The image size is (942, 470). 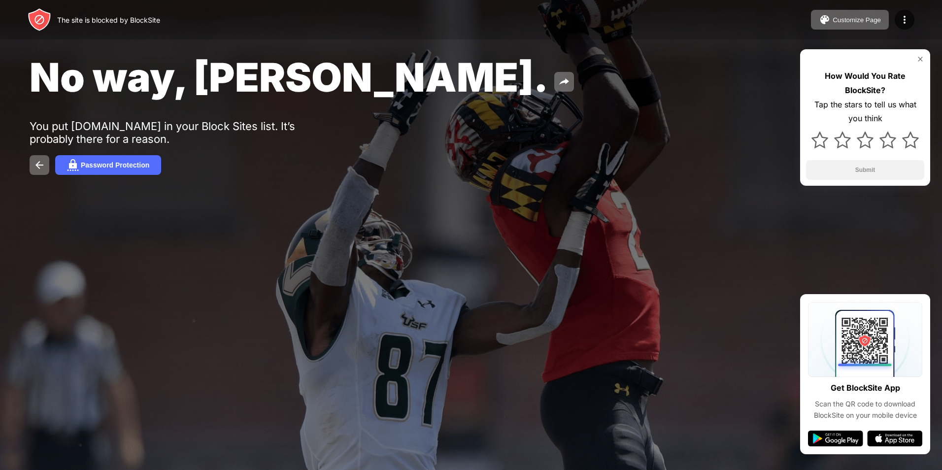 What do you see at coordinates (865, 409) in the screenshot?
I see `div: Scan the QR code to download BlockSite on your mobile device` at bounding box center [865, 409].